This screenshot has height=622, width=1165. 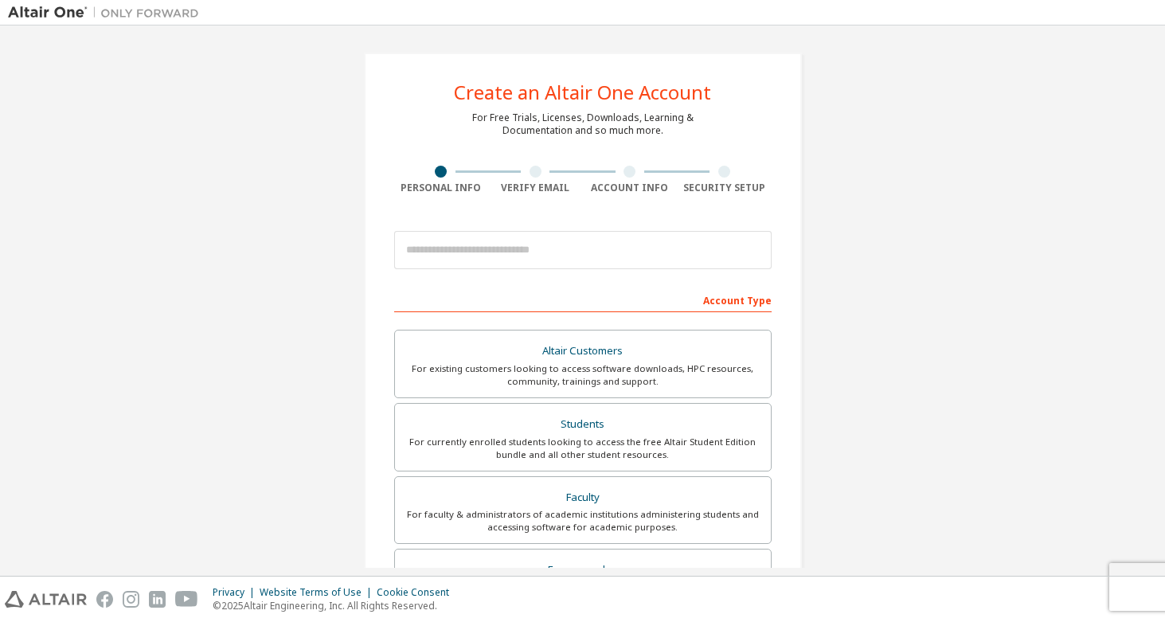 I want to click on img: altair_logo.svg, so click(x=45, y=599).